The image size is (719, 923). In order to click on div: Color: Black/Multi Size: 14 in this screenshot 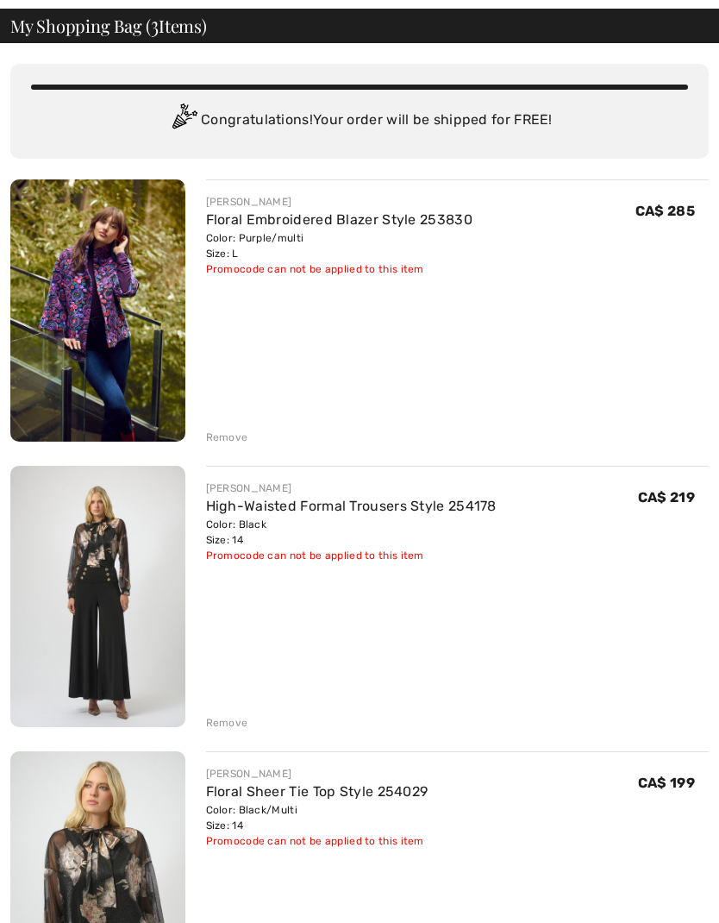, I will do `click(317, 818)`.